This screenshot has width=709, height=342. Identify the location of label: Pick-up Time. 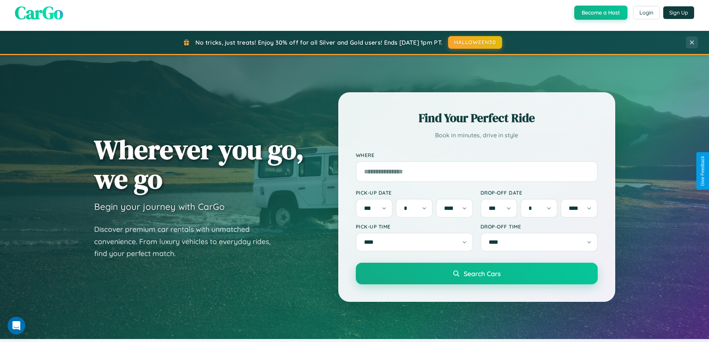
(414, 226).